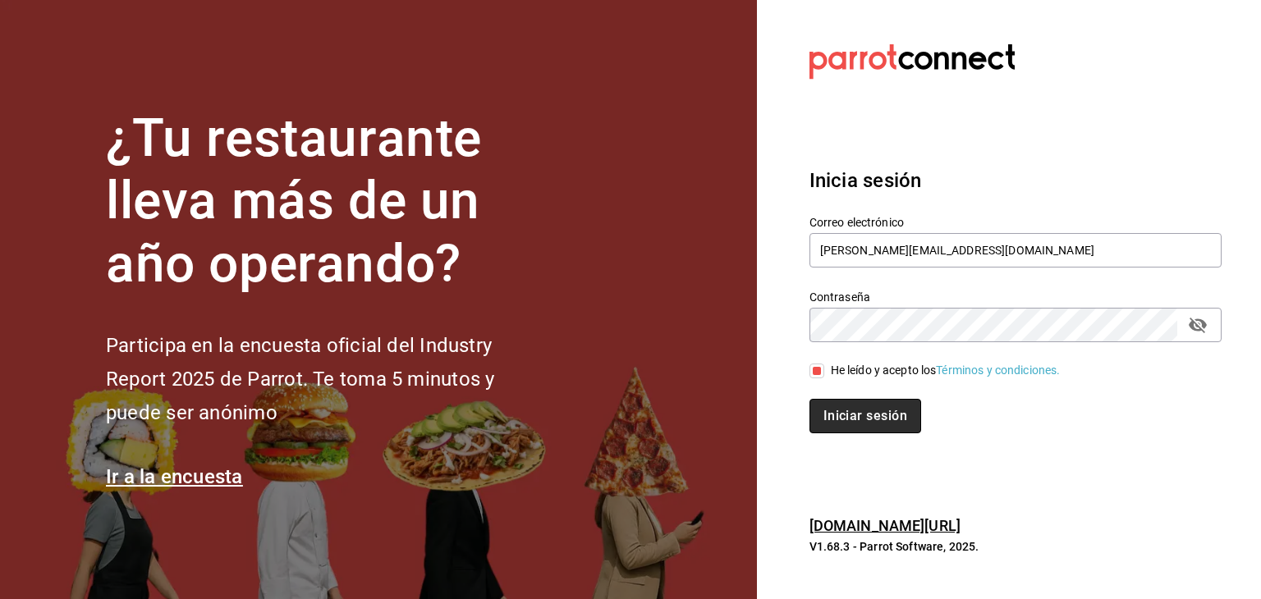  I want to click on button: passwordField, so click(1197, 325).